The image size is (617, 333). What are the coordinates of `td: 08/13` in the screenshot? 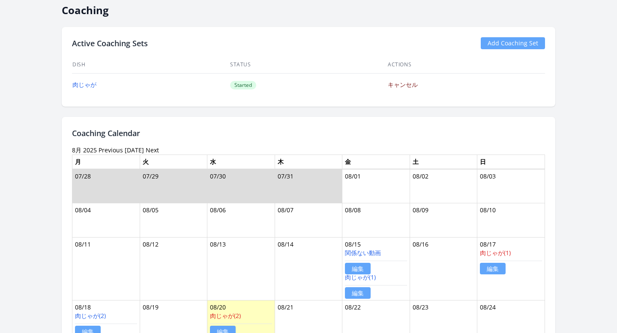 It's located at (241, 269).